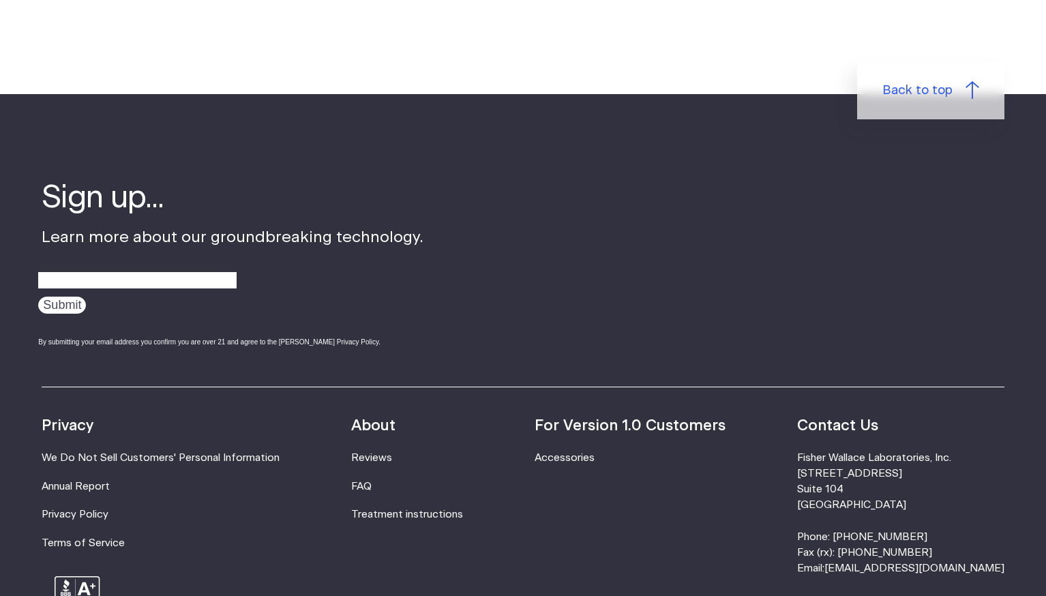 Image resolution: width=1046 pixels, height=596 pixels. I want to click on input: Submit, so click(62, 305).